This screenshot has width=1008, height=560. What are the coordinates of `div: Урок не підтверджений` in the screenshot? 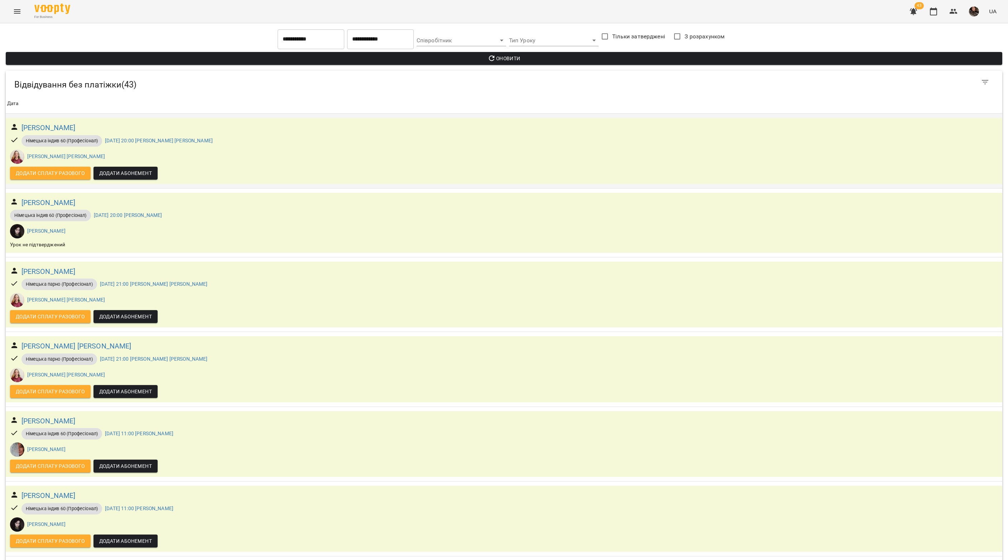 It's located at (38, 245).